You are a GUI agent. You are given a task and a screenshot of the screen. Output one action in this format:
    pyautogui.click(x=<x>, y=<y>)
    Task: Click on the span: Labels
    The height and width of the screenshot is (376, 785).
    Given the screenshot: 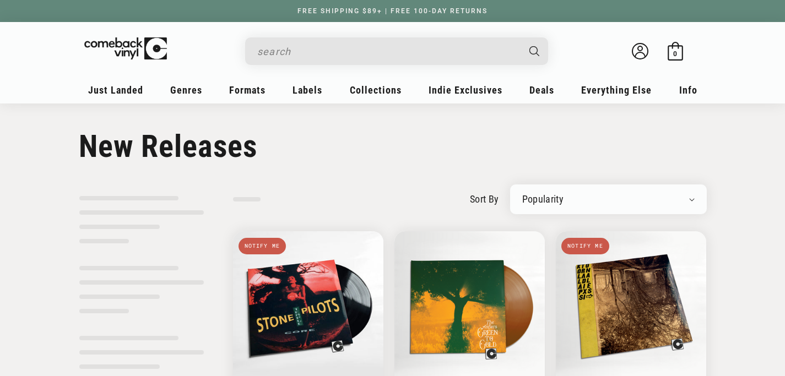 What is the action you would take?
    pyautogui.click(x=307, y=90)
    